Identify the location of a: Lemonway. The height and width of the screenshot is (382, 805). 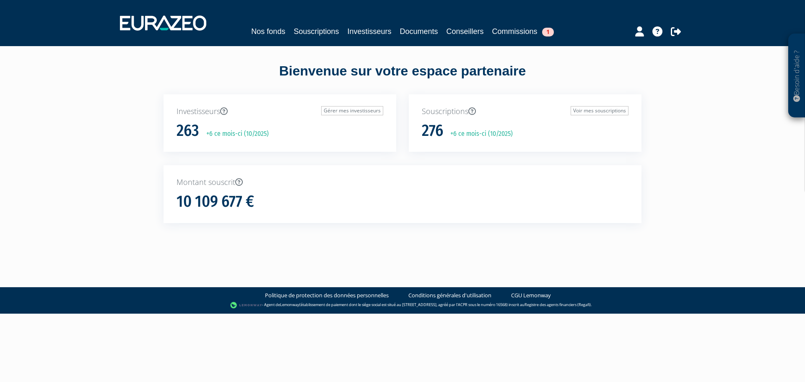
(290, 305).